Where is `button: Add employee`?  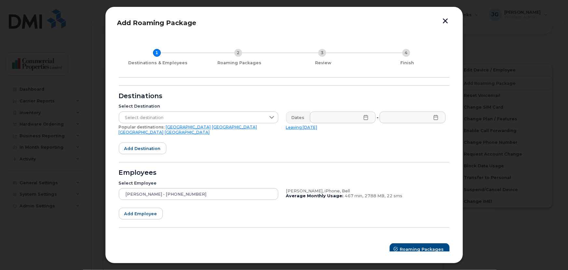
button: Add employee is located at coordinates (141, 213).